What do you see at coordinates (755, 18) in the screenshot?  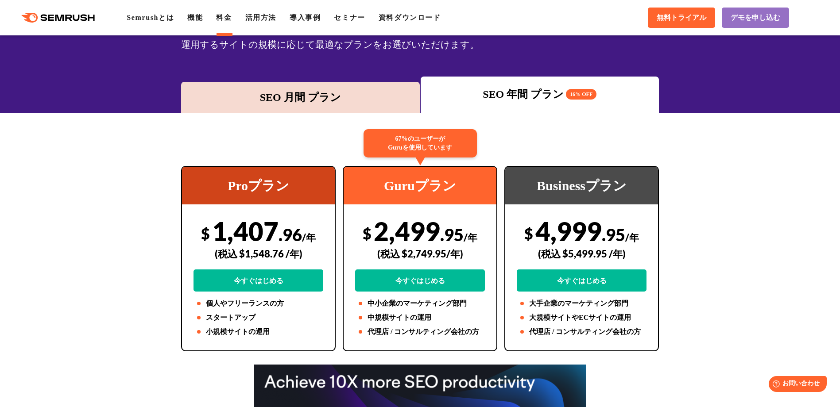 I see `a: デモを申し込む` at bounding box center [755, 18].